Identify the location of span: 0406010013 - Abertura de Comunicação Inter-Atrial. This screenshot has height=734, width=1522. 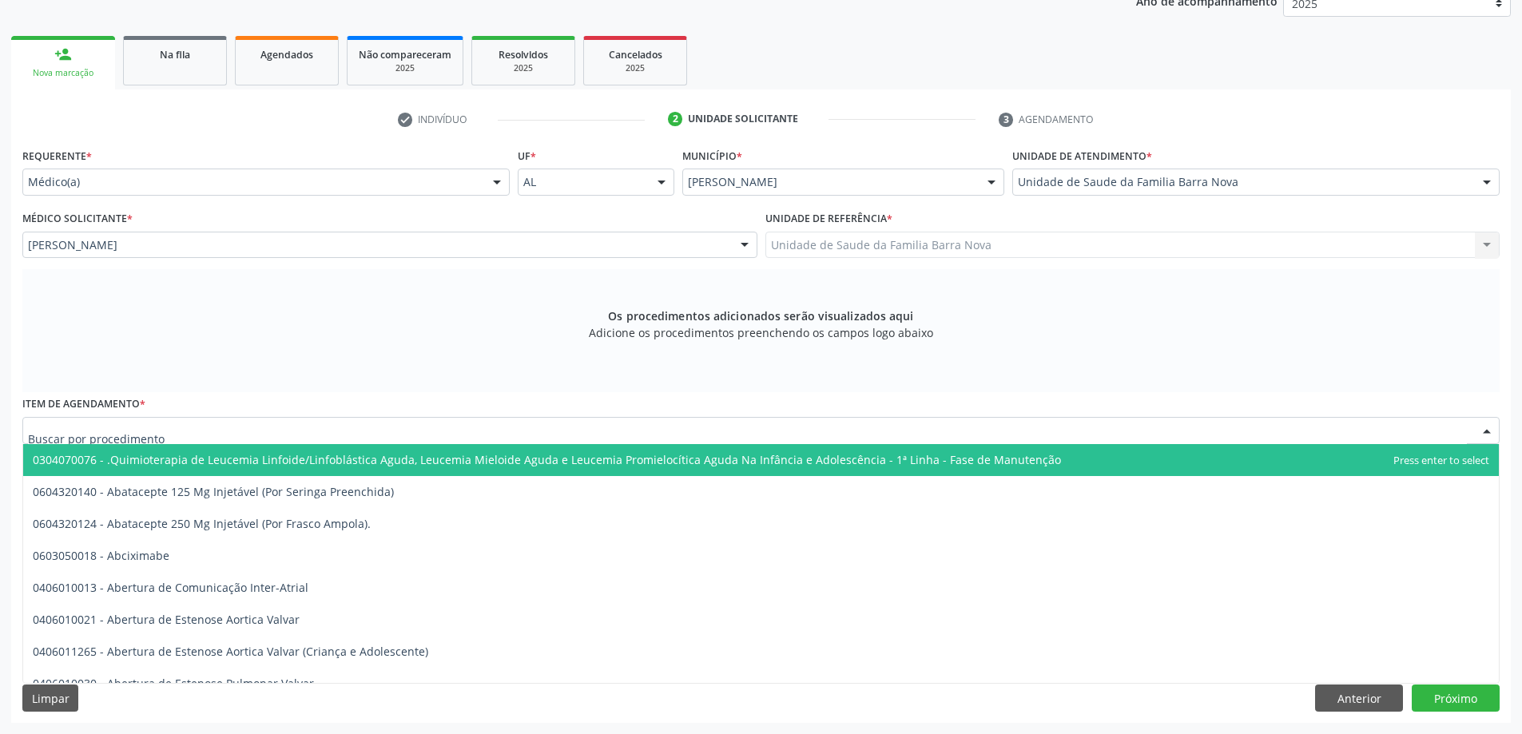
(170, 587).